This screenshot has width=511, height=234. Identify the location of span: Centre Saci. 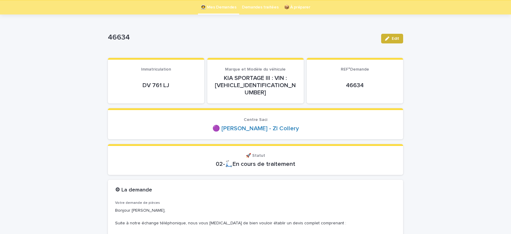
(256, 120).